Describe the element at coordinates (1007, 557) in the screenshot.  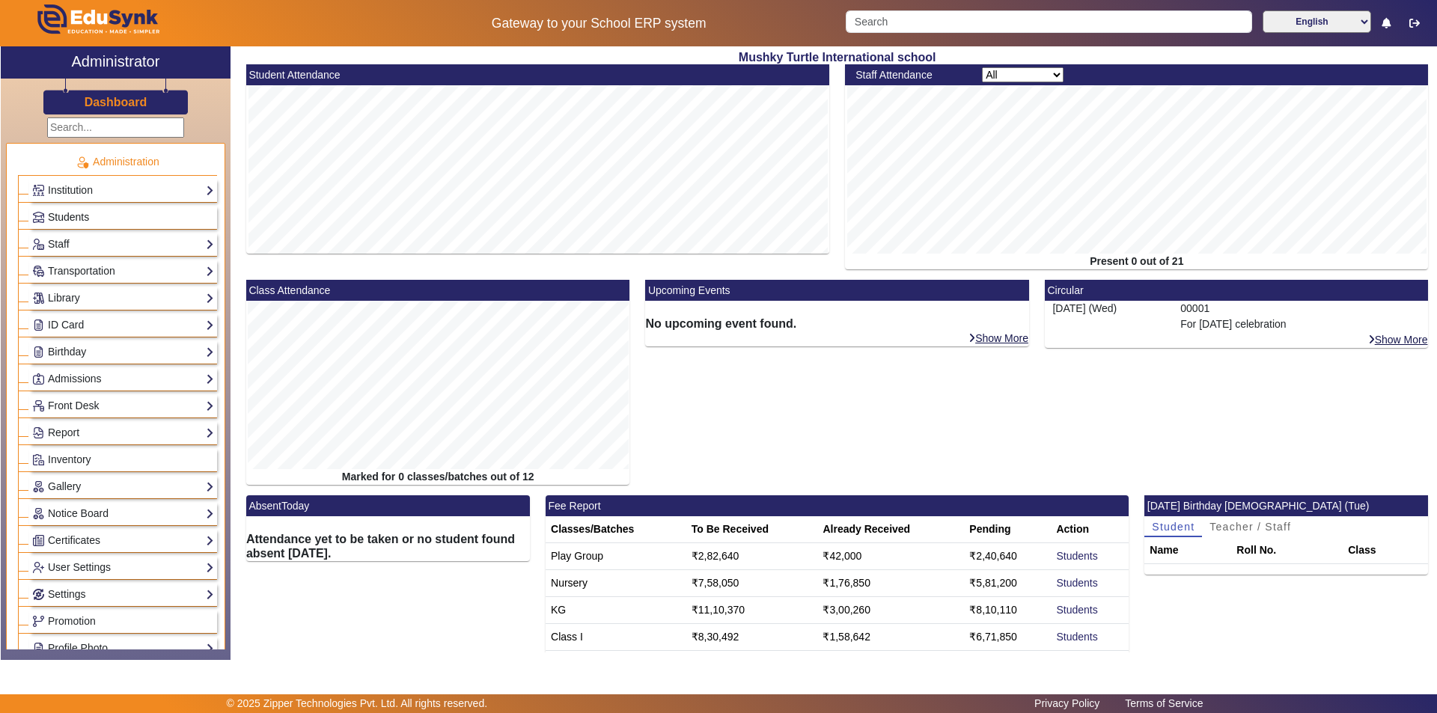
I see `td: ₹2,40,640` at that location.